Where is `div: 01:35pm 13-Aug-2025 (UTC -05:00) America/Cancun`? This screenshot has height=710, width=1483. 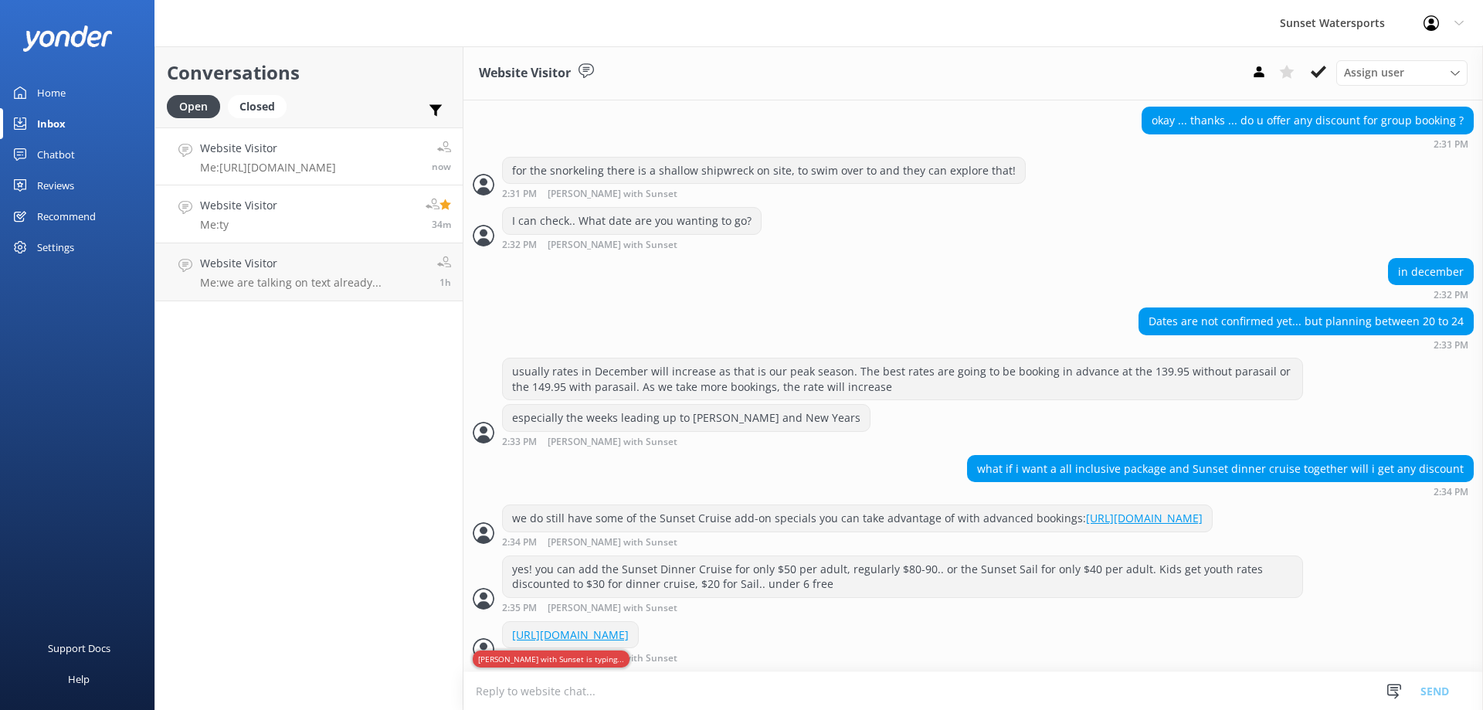 div: 01:35pm 13-Aug-2025 (UTC -05:00) America/Cancun is located at coordinates (902, 607).